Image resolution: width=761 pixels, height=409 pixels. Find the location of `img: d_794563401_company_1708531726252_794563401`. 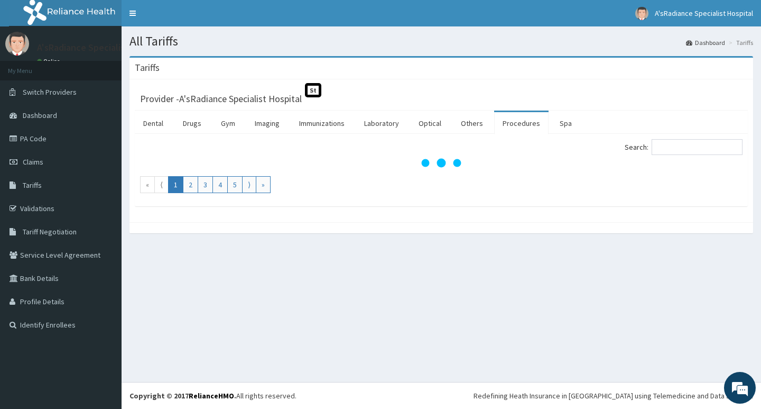

img: d_794563401_company_1708531726252_794563401 is located at coordinates (31, 66).